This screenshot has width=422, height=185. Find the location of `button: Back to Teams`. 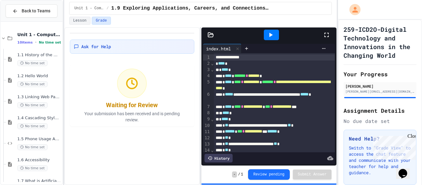

button: Back to Teams is located at coordinates (32, 11).